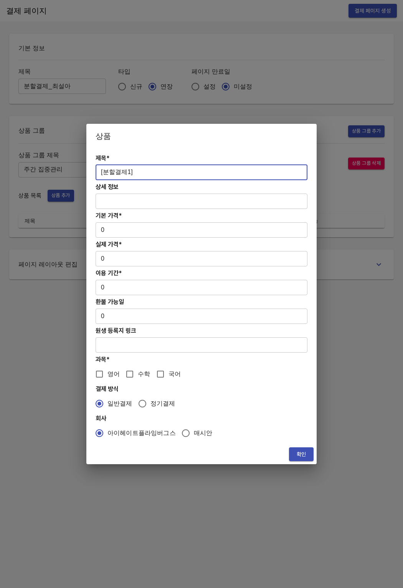  Describe the element at coordinates (174, 374) in the screenshot. I see `span: 국어` at that location.